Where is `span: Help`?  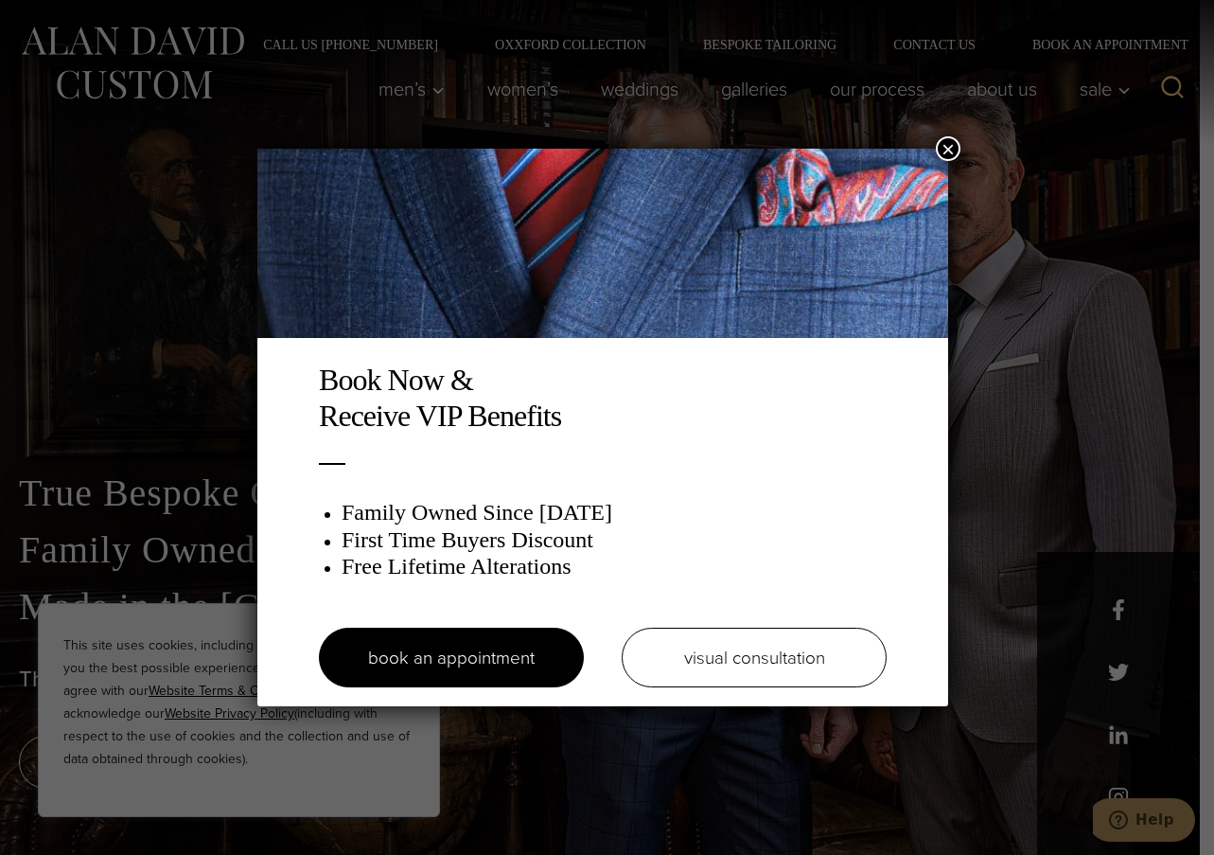
span: Help is located at coordinates (62, 22).